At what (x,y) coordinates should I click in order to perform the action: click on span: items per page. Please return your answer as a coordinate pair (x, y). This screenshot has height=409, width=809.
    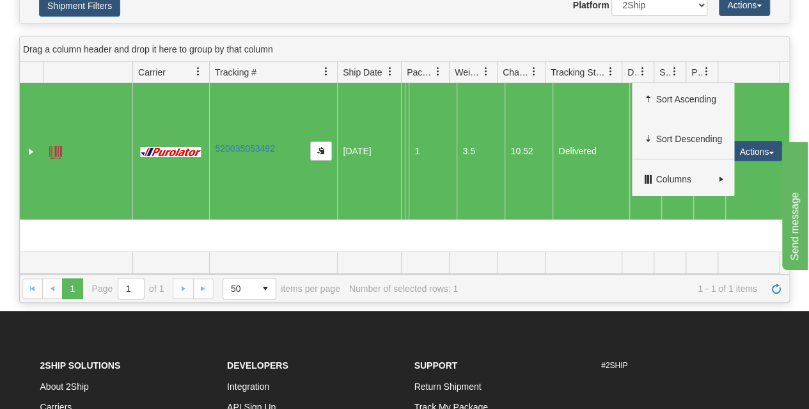
    Looking at the image, I should click on (282, 289).